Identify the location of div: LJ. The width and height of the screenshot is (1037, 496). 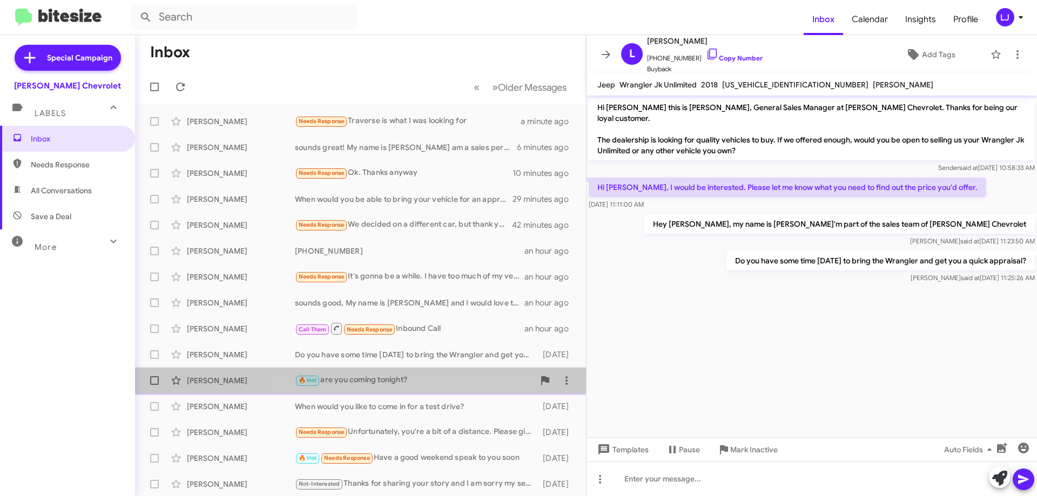
(1005, 17).